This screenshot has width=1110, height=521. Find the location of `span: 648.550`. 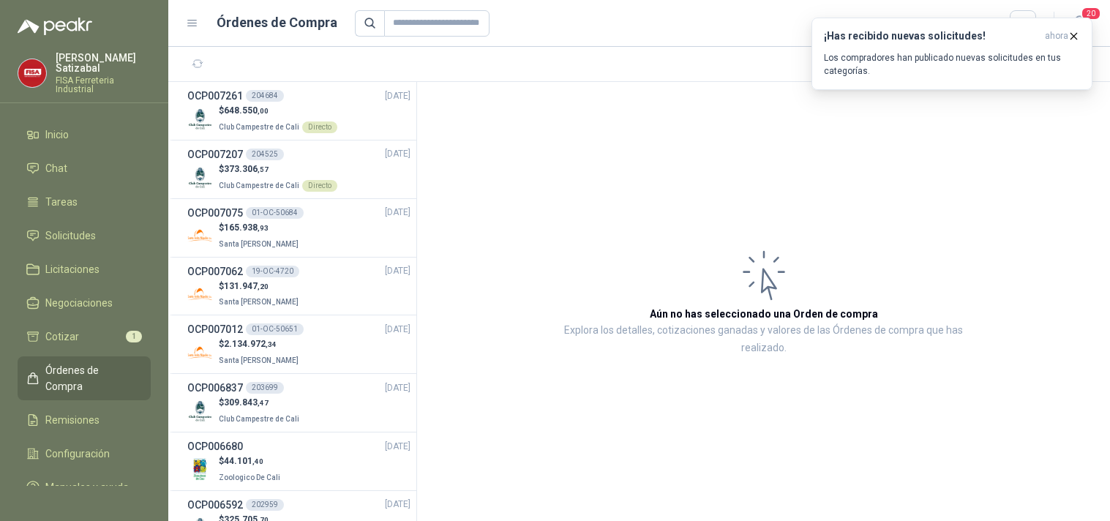

span: 648.550 is located at coordinates (246, 110).